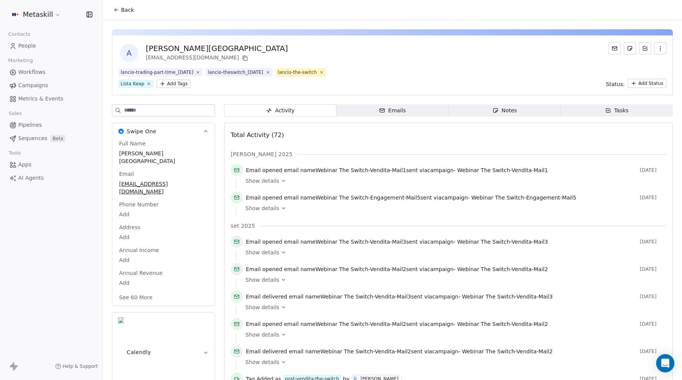 This screenshot has width=682, height=380. I want to click on span: A, so click(129, 53).